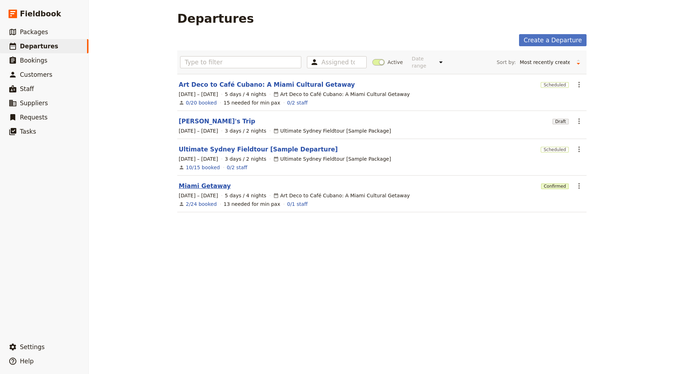  Describe the element at coordinates (506, 62) in the screenshot. I see `span: Sort by:` at that location.